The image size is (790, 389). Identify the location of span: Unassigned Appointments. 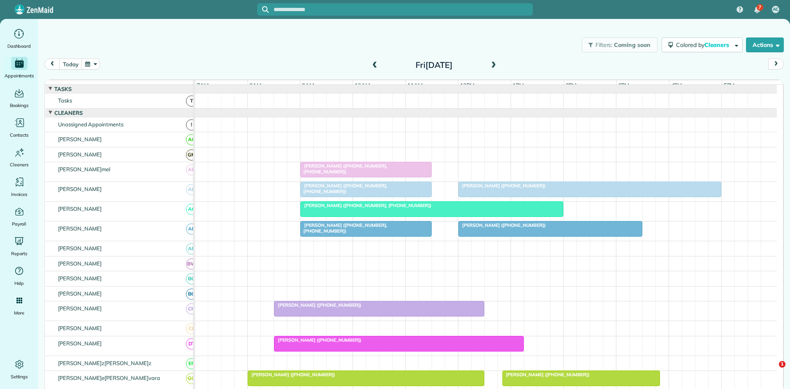
(90, 124).